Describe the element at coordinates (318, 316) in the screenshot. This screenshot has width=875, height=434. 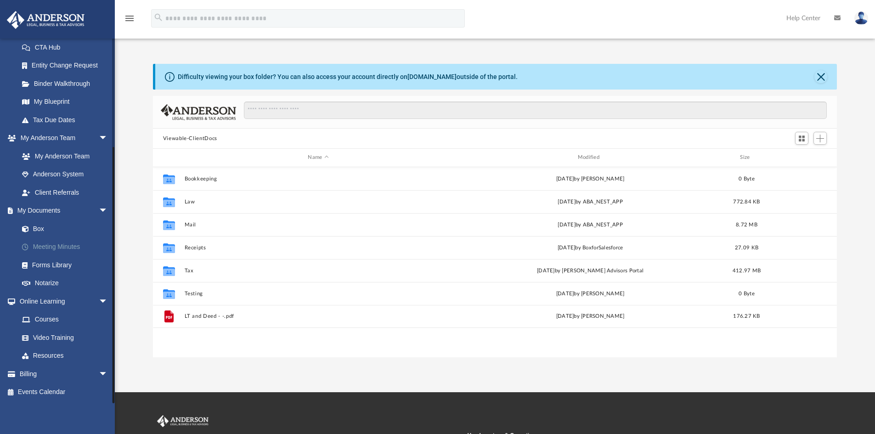
I see `button: LT and Deed - -.pdf` at that location.